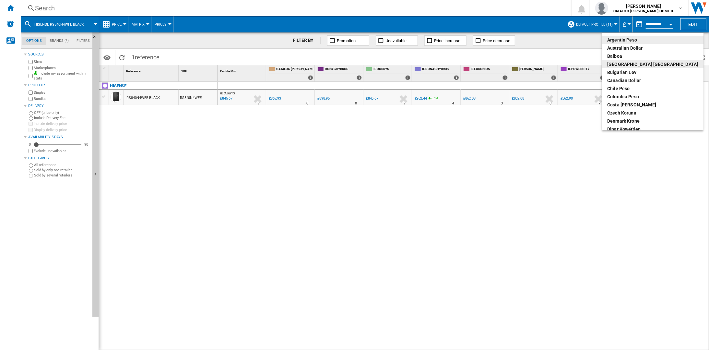 This screenshot has width=709, height=350. I want to click on div: Bulgarian lev, so click(652, 72).